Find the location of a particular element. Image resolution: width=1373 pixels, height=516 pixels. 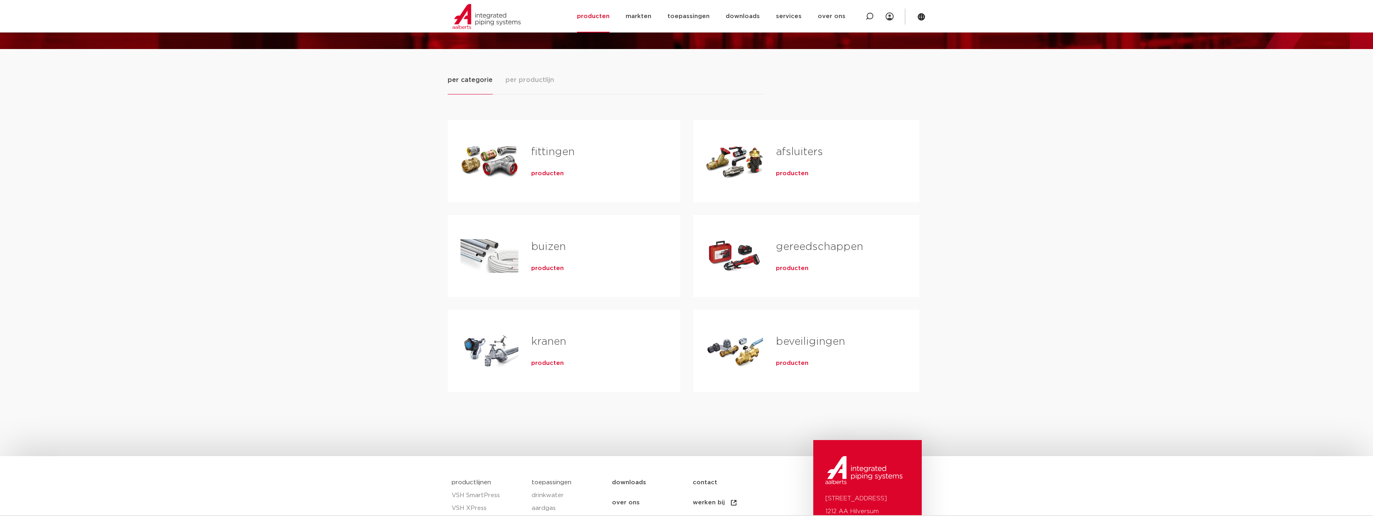

a: beveiligingen is located at coordinates (811, 342).